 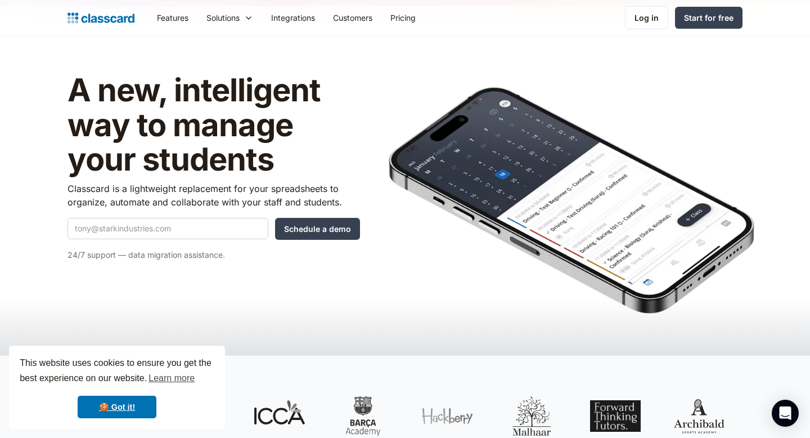 What do you see at coordinates (117, 387) in the screenshot?
I see `div: cookieconsent` at bounding box center [117, 387].